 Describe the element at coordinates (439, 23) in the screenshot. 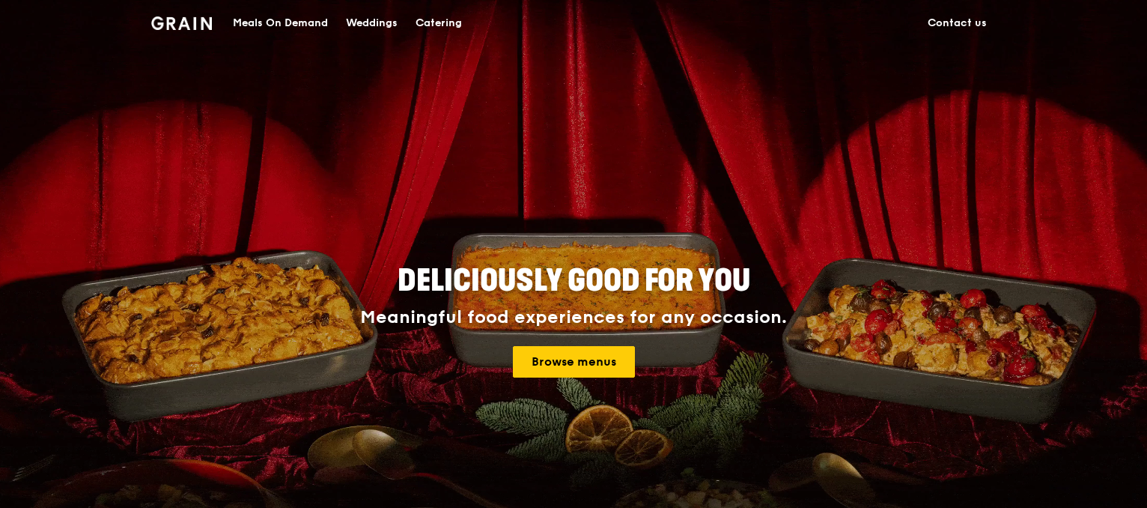

I see `div: Catering` at that location.